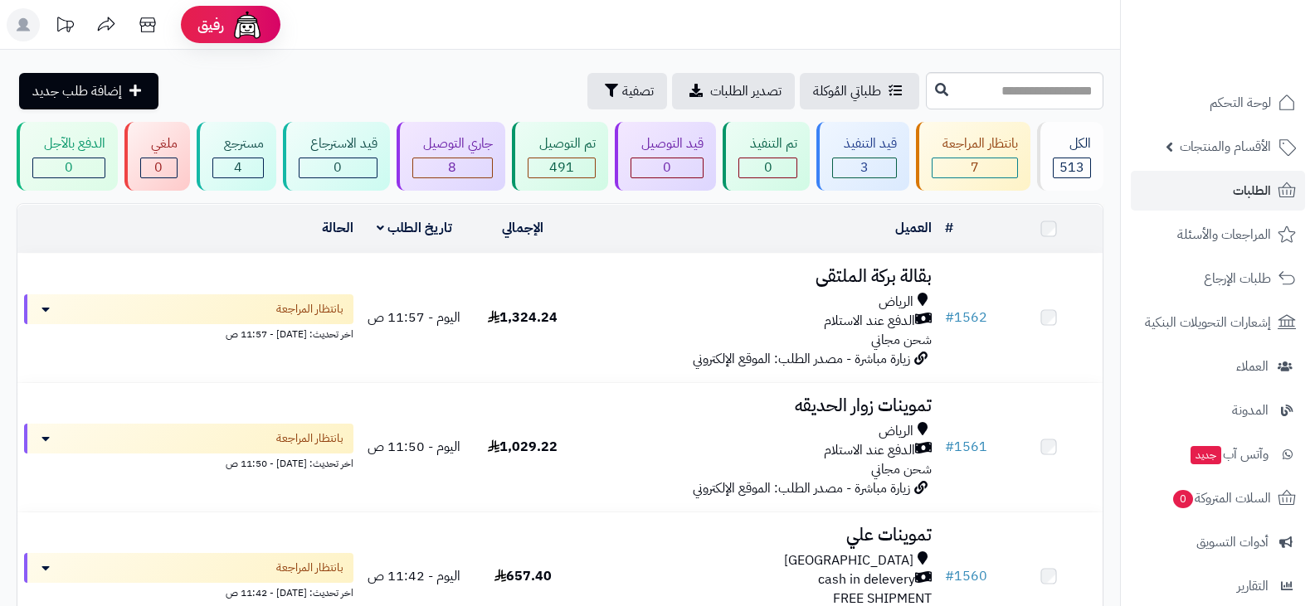 This screenshot has width=1315, height=606. Describe the element at coordinates (1070, 156) in the screenshot. I see `a: الكل513` at that location.